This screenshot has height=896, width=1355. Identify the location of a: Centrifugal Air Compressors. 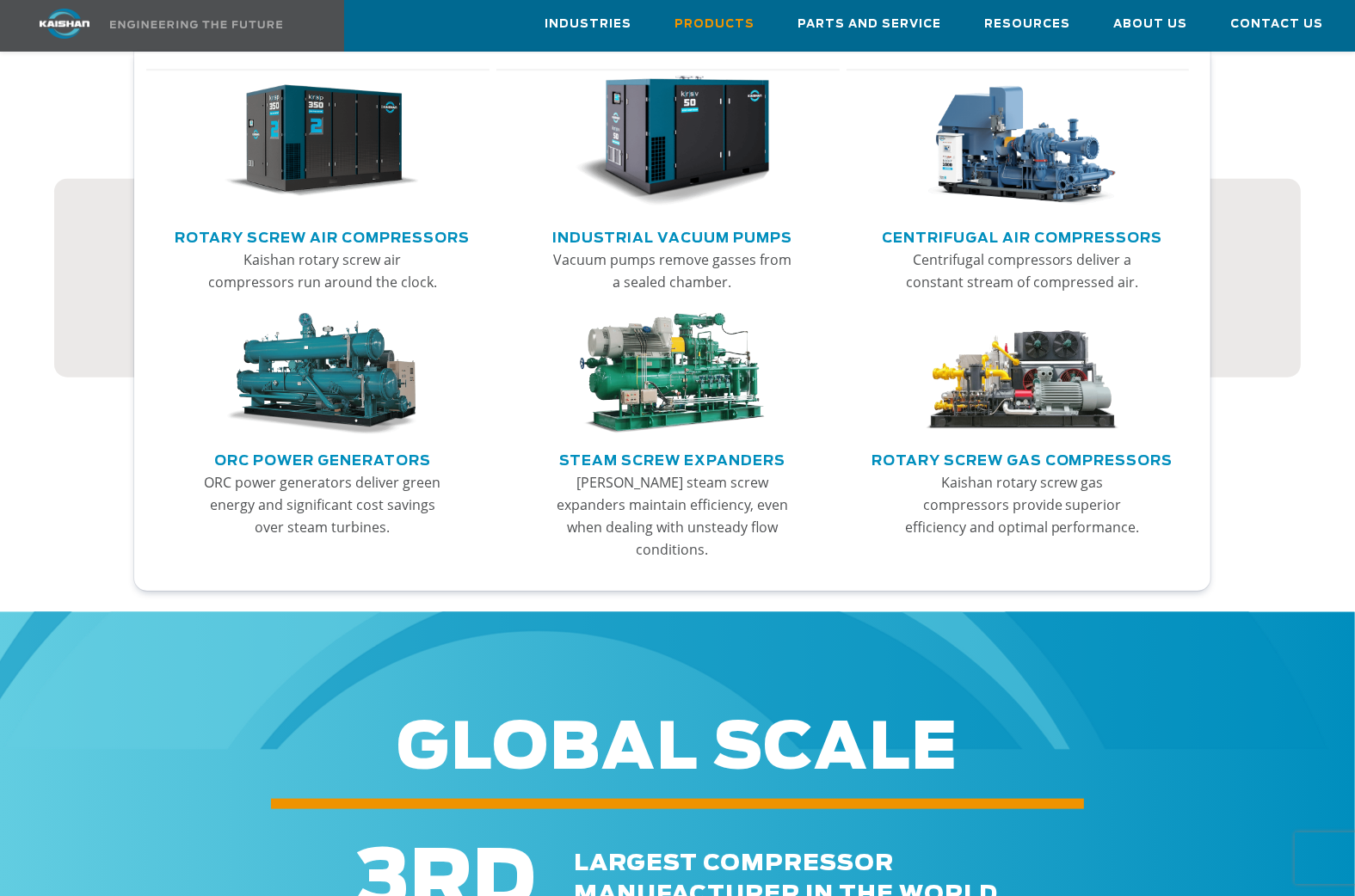
(1022, 235).